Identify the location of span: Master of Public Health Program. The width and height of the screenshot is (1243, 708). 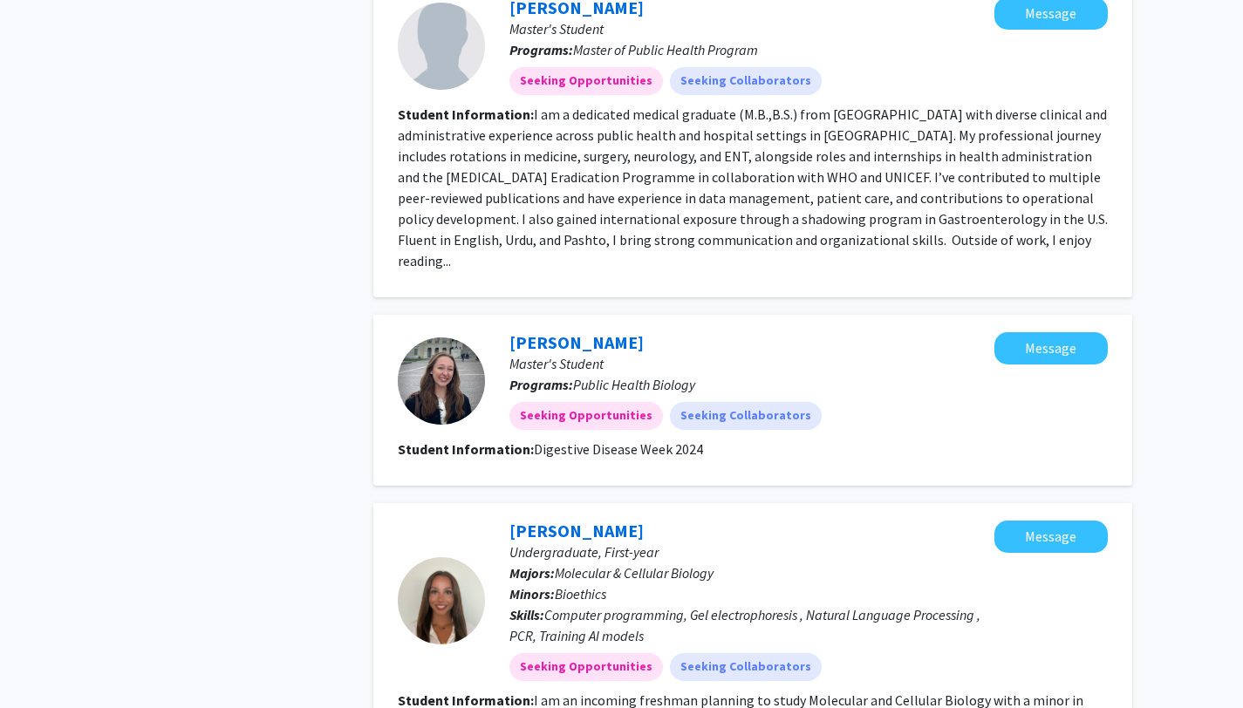
(665, 50).